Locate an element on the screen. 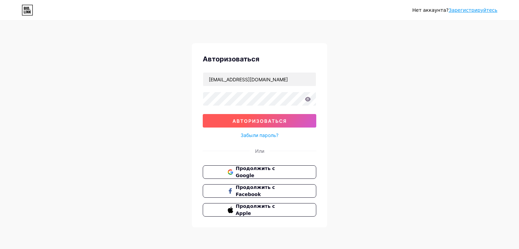 The height and width of the screenshot is (249, 519). font: Продолжить с Apple is located at coordinates (255, 210).